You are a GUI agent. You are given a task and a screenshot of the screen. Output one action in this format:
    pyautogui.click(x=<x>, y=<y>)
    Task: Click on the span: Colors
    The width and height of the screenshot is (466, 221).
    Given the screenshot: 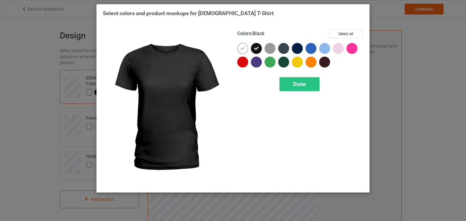 What is the action you would take?
    pyautogui.click(x=244, y=33)
    